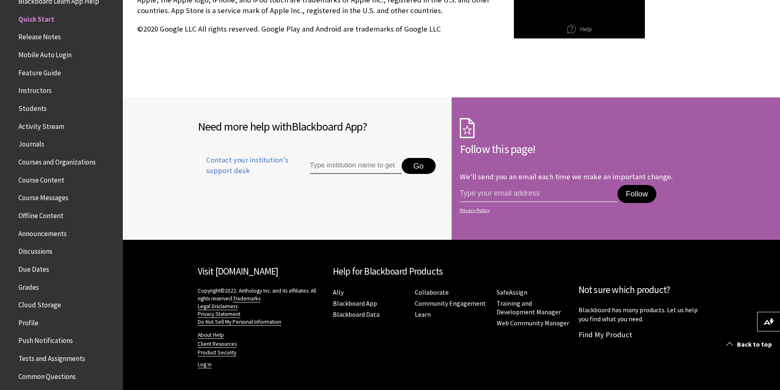 The height and width of the screenshot is (390, 780). Describe the element at coordinates (239, 322) in the screenshot. I see `a: Do Not Sell My Personal Information` at that location.